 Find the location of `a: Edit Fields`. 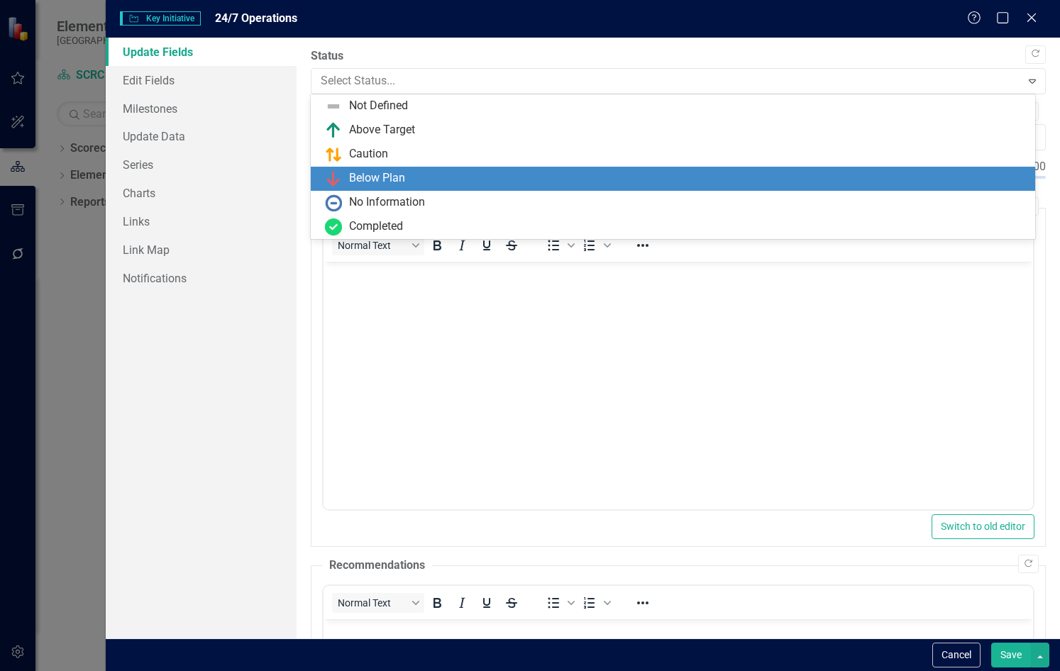

a: Edit Fields is located at coordinates (201, 80).